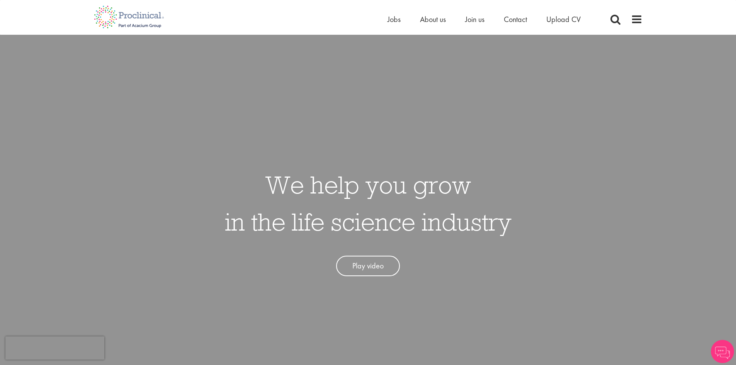 The image size is (736, 365). I want to click on span: Contact, so click(516, 19).